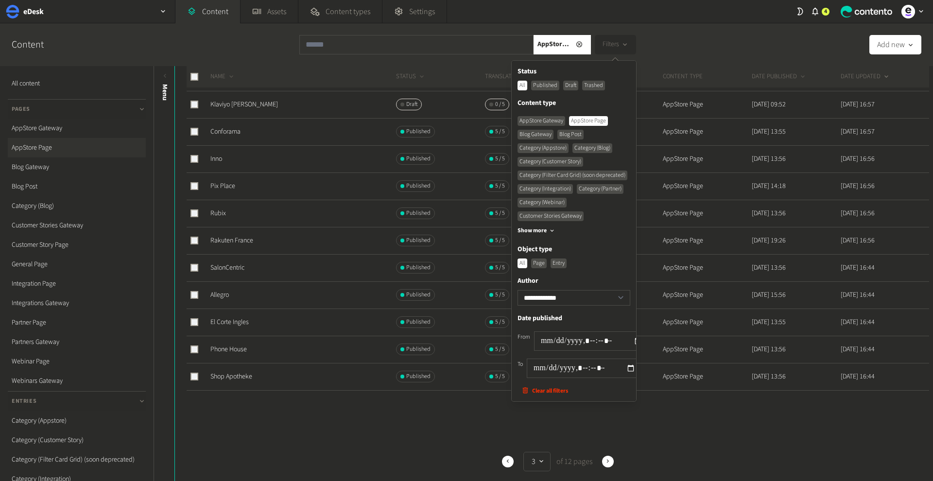 The width and height of the screenshot is (933, 481). Describe the element at coordinates (77, 187) in the screenshot. I see `a: Blog Post` at that location.